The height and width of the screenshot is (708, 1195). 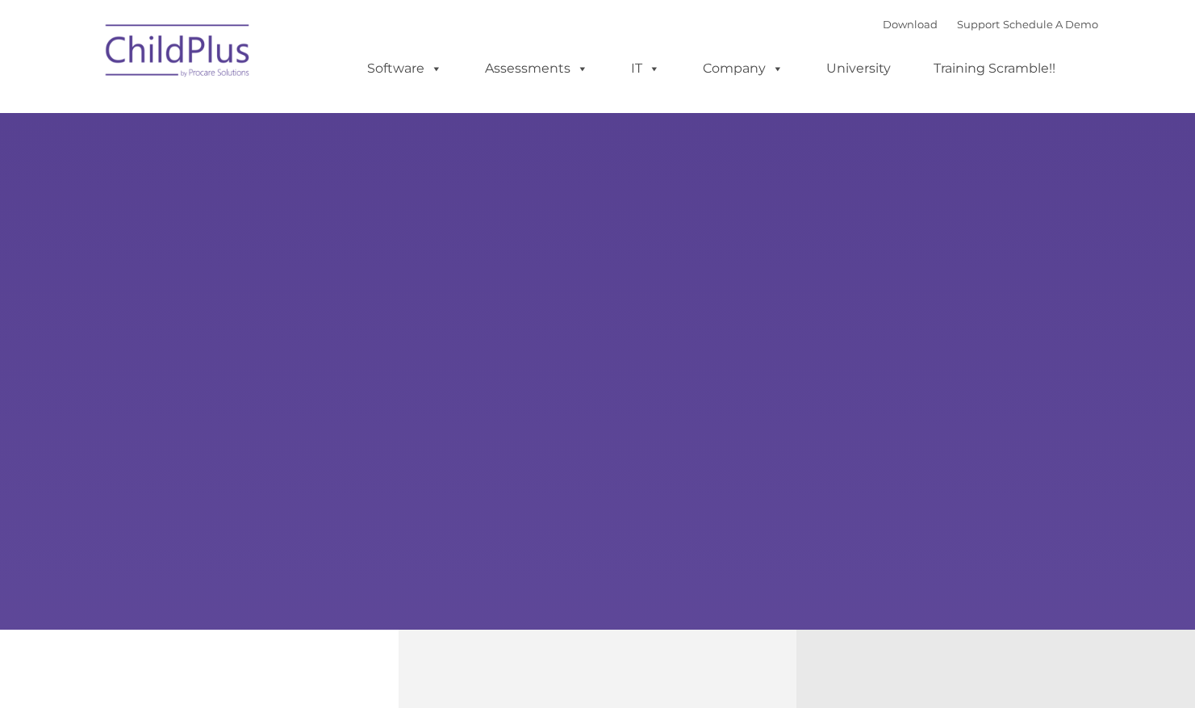 I want to click on a: Download, so click(x=910, y=24).